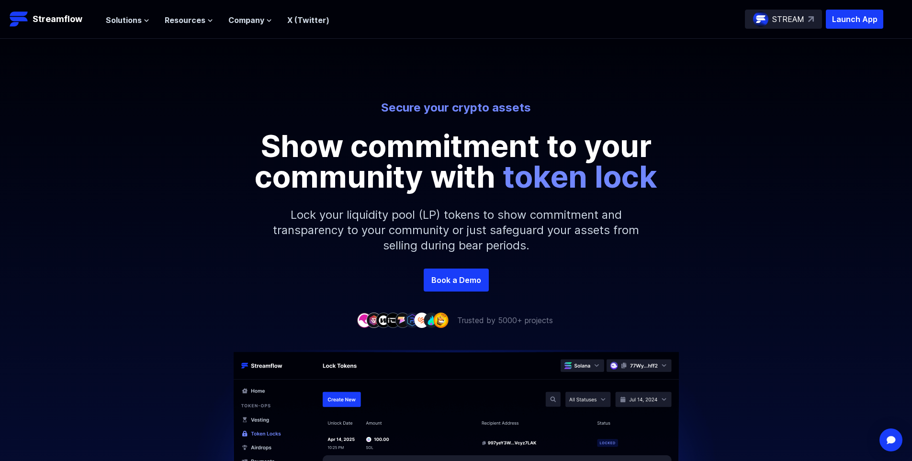 This screenshot has height=461, width=912. What do you see at coordinates (761, 19) in the screenshot?
I see `img: streamflow-logo-circle.png` at bounding box center [761, 19].